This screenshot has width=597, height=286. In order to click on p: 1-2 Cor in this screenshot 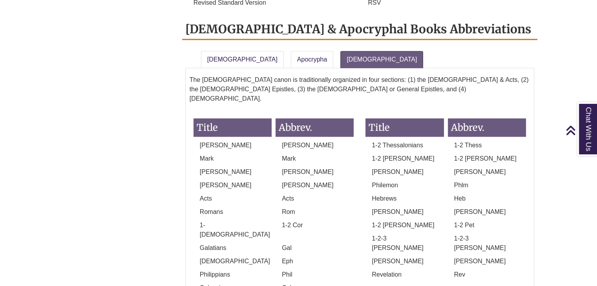, I will do `click(314, 226)`.